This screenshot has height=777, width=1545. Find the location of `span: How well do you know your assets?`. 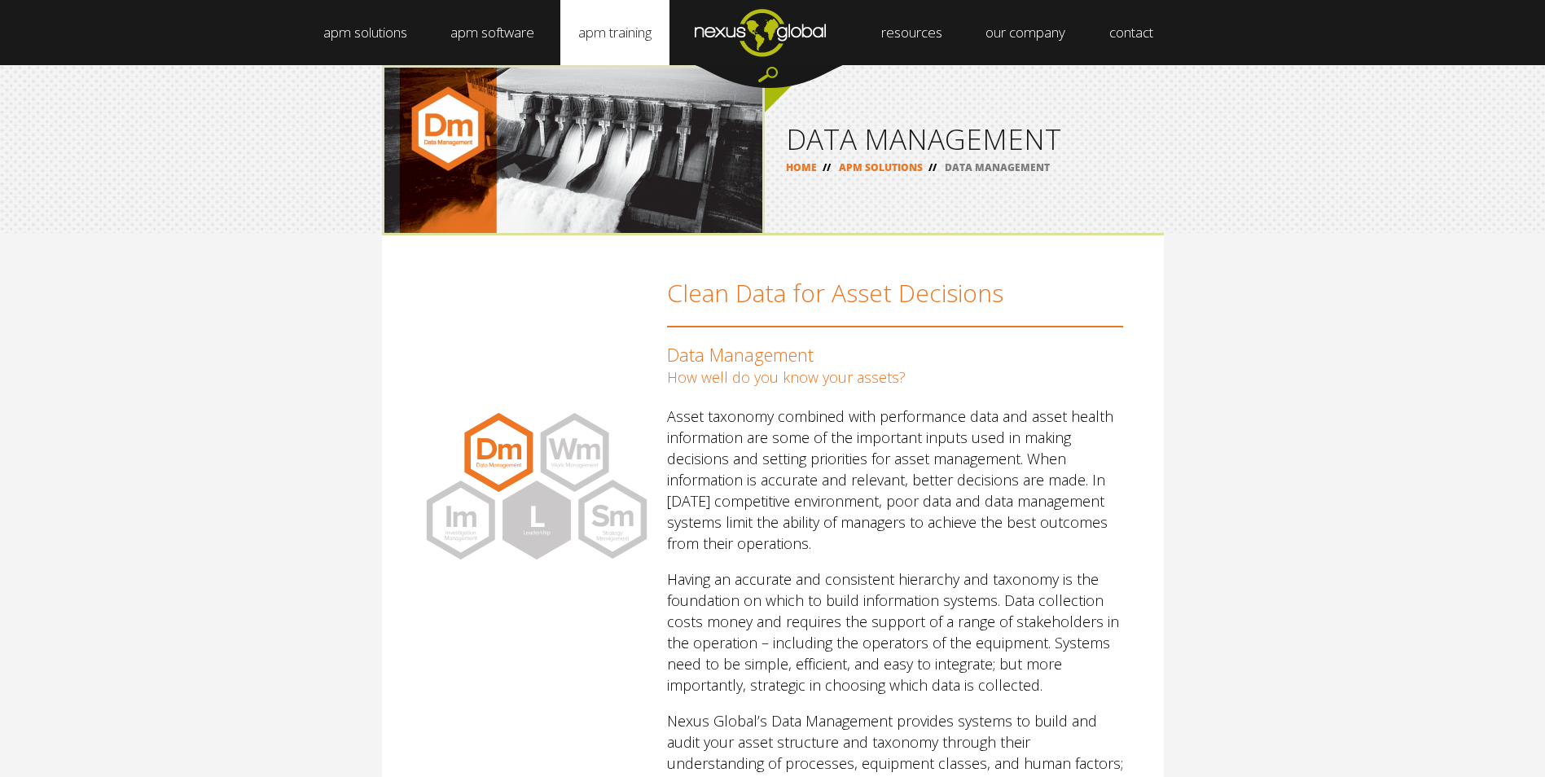

span: How well do you know your assets? is located at coordinates (786, 377).